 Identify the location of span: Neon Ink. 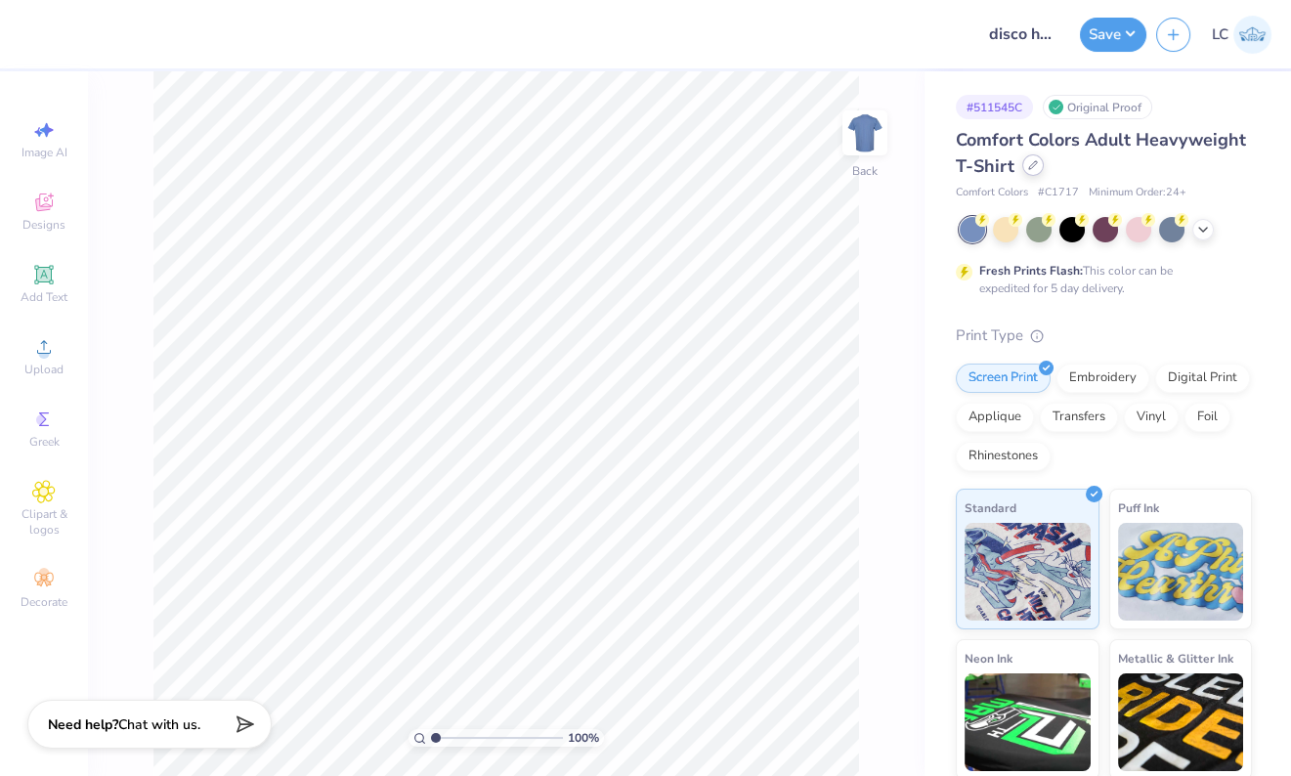
(988, 658).